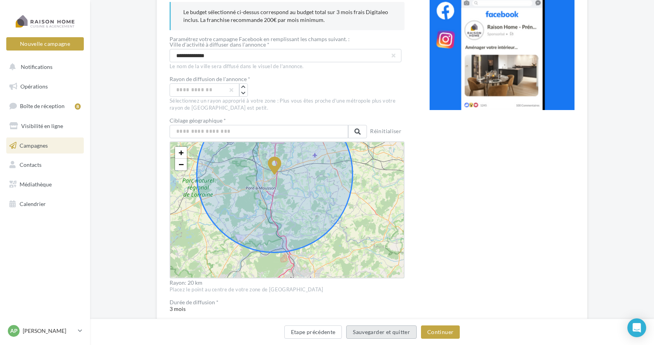 The height and width of the screenshot is (345, 654). What do you see at coordinates (181, 153) in the screenshot?
I see `a: Zoom in` at bounding box center [181, 153].